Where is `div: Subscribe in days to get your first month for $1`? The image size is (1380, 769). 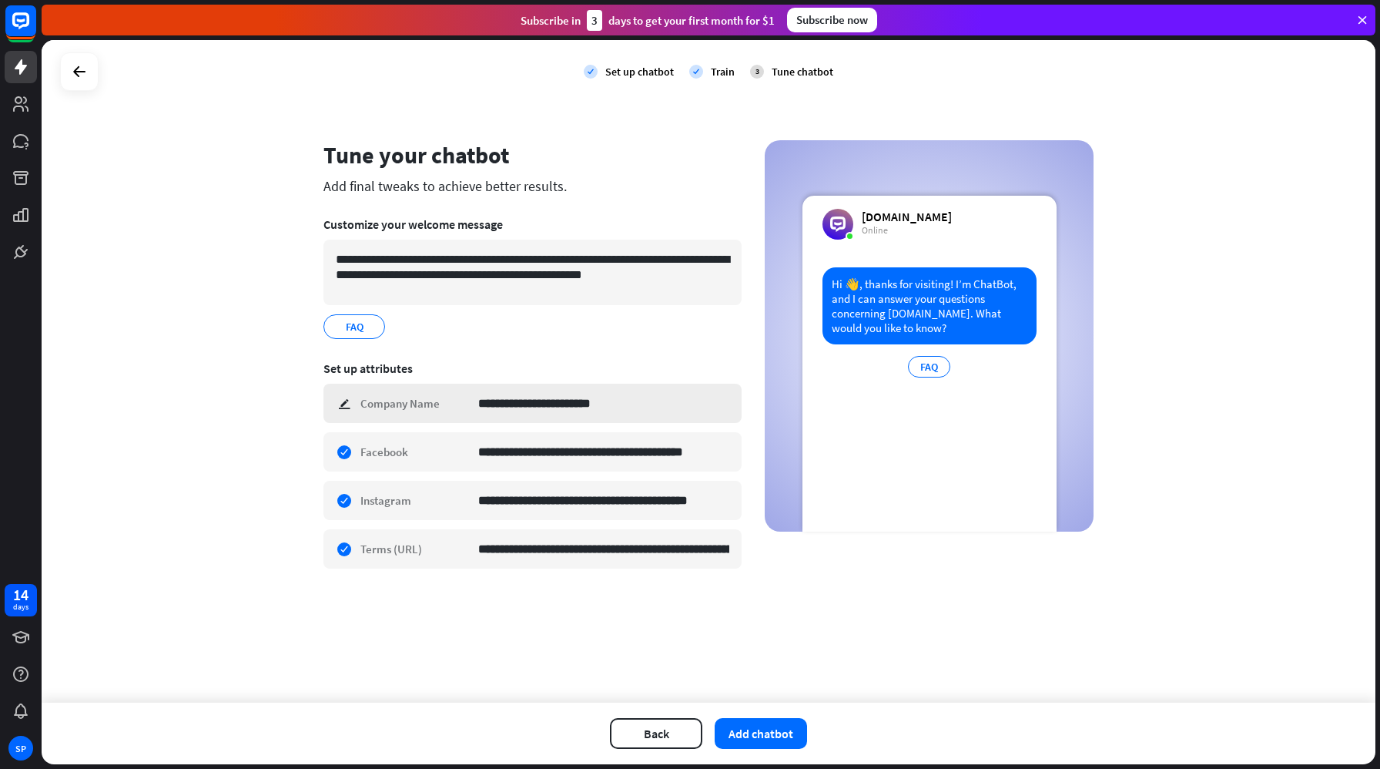
div: Subscribe in days to get your first month for $1 is located at coordinates (648, 20).